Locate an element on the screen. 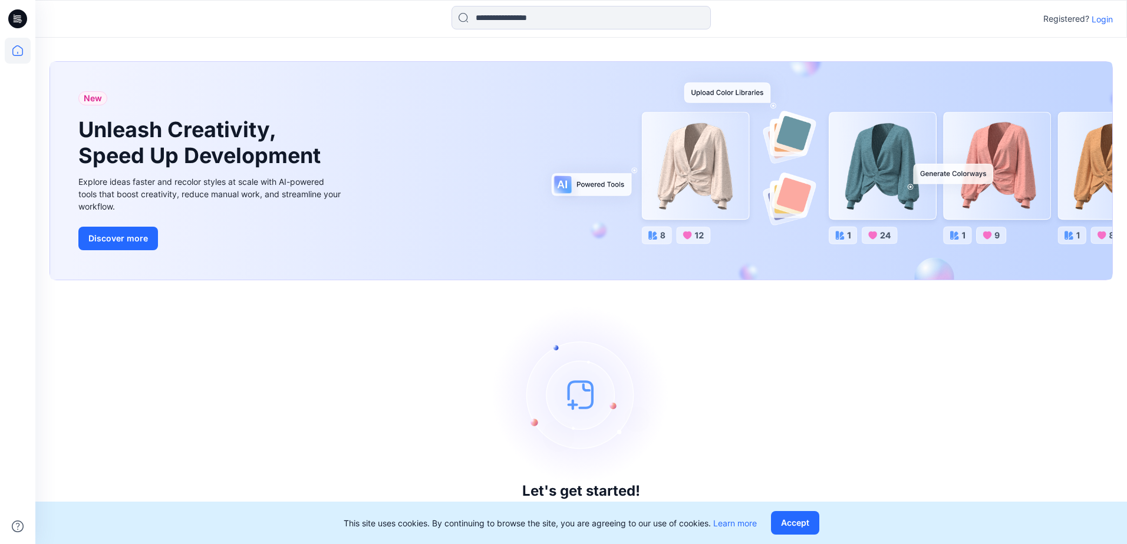 This screenshot has height=544, width=1127. h3: Let's get started! is located at coordinates (581, 491).